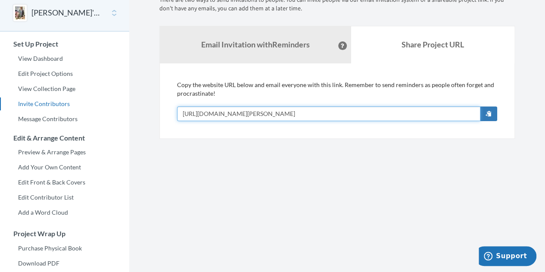  What do you see at coordinates (33, 10) in the screenshot?
I see `span: Support` at bounding box center [33, 10].